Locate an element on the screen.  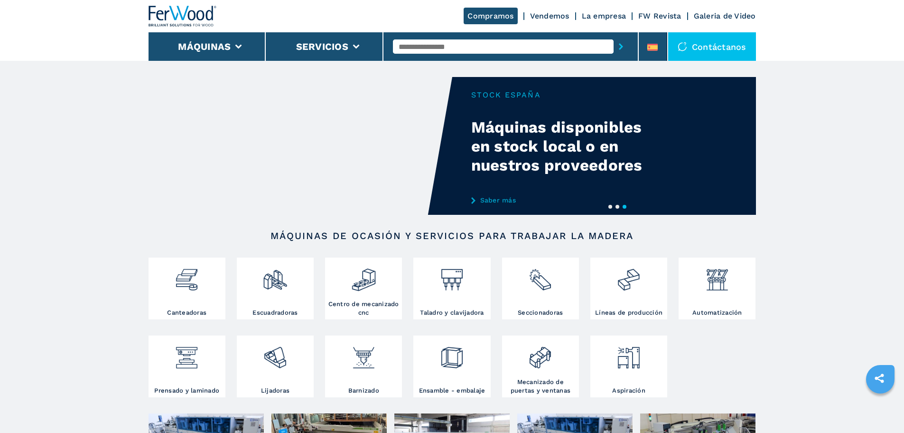
button: 3 is located at coordinates (625, 207).